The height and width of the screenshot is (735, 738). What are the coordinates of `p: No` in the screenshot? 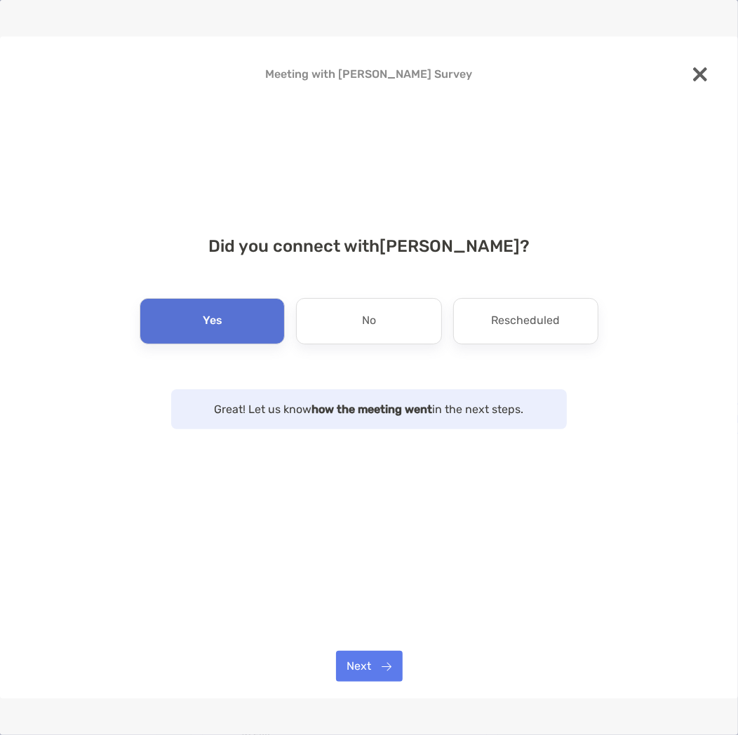 It's located at (369, 321).